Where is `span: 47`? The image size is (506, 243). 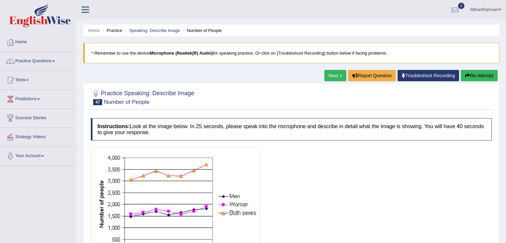
span: 47 is located at coordinates (98, 102).